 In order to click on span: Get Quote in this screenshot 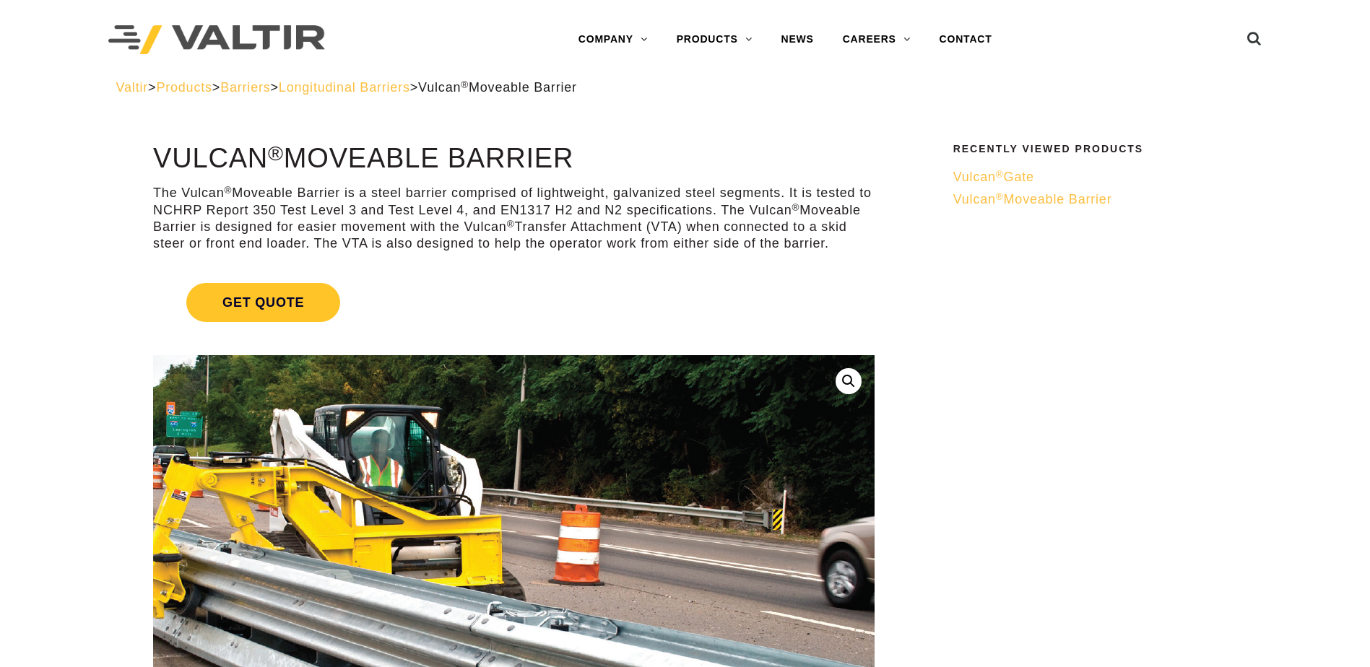, I will do `click(263, 303)`.